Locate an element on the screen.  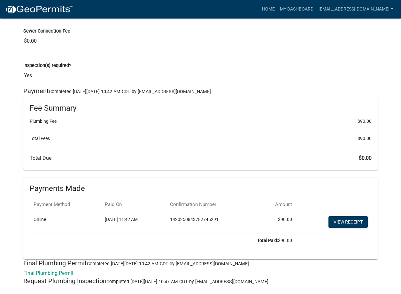
h5: Payment is located at coordinates (201, 91).